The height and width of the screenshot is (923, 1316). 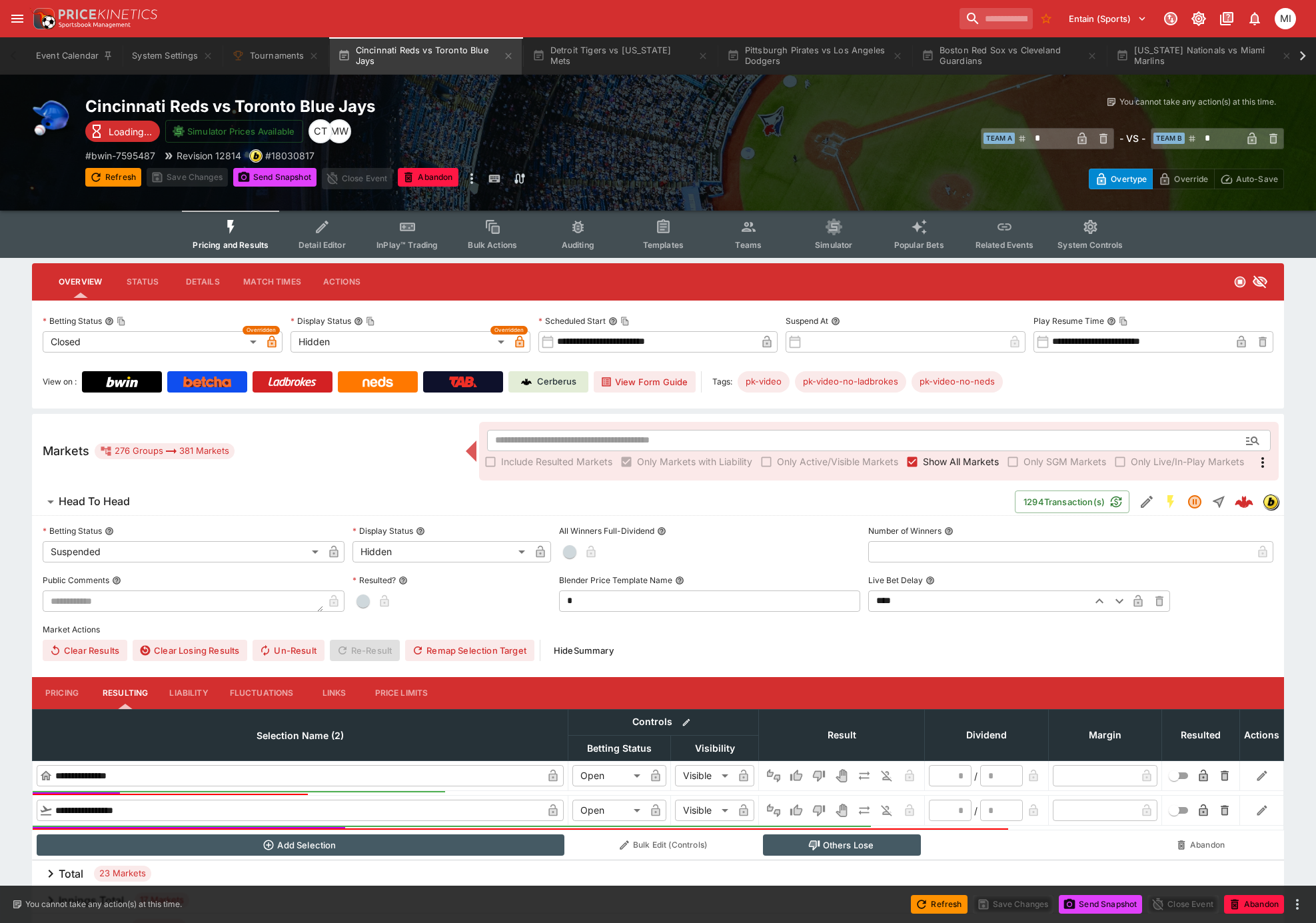 What do you see at coordinates (774, 776) in the screenshot?
I see `button: Not Set` at bounding box center [774, 776].